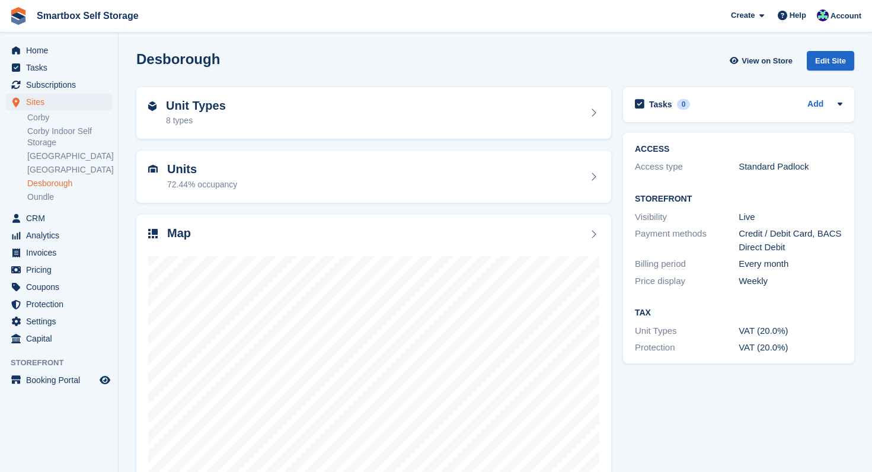 The width and height of the screenshot is (872, 472). I want to click on div: Weekly, so click(790, 281).